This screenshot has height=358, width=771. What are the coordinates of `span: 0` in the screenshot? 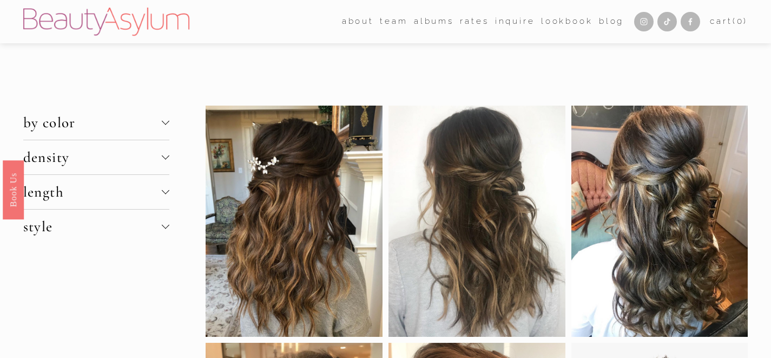 It's located at (741, 21).